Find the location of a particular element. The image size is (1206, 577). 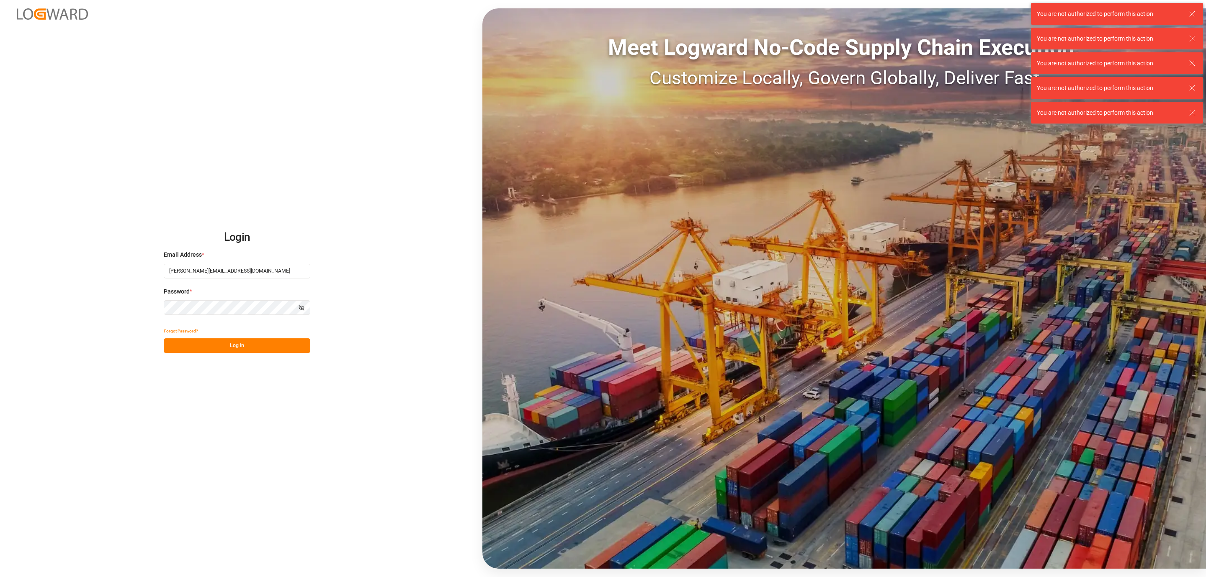

button: Log In is located at coordinates (237, 346).